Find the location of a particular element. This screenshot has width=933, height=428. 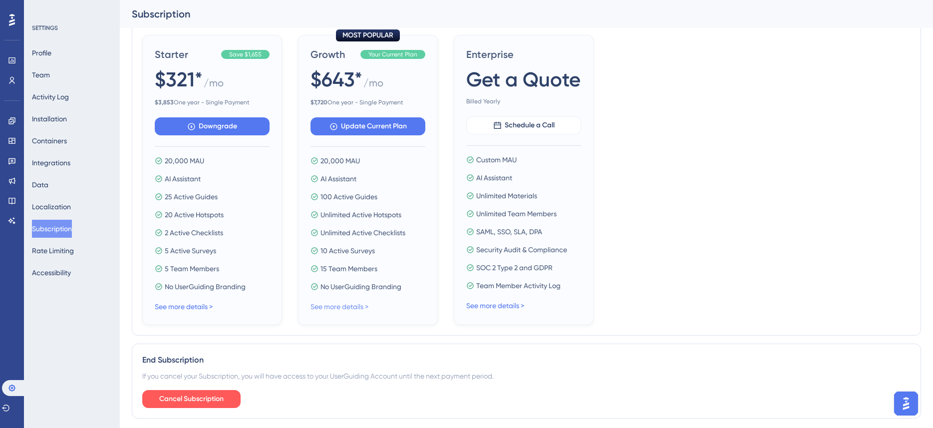

span: Enterprise is located at coordinates (524, 54).